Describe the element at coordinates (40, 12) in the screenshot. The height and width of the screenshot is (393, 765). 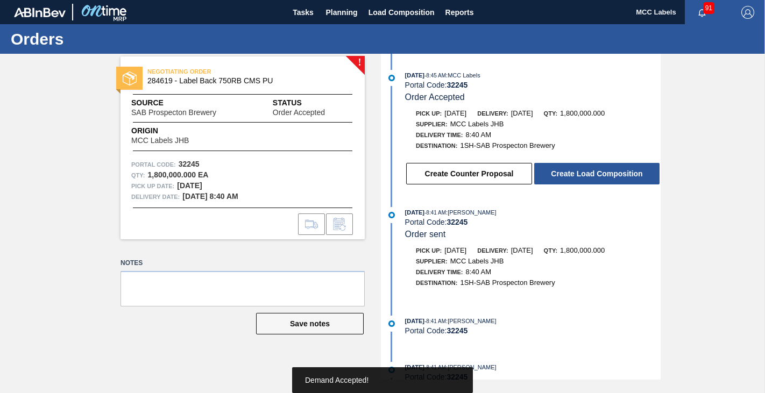
I see `img: TNhmsLtSVTkK8tSr43FrP2fwEKptu5GPRR3wAAAABJRU5ErkJggg==` at that location.